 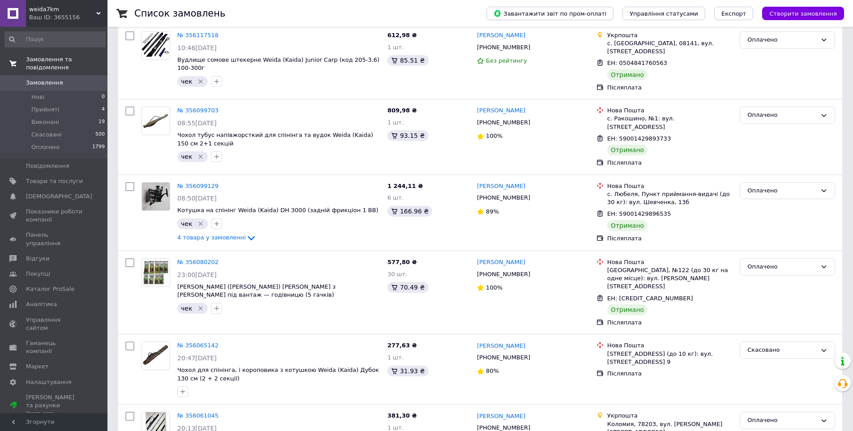 What do you see at coordinates (37, 367) in the screenshot?
I see `span: Маркет` at bounding box center [37, 367].